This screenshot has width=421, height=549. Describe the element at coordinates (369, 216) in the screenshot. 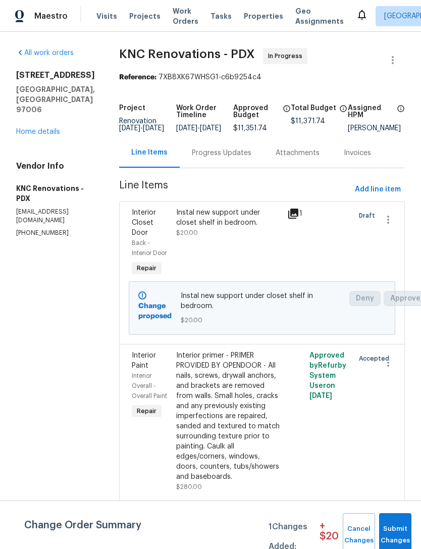

I see `span: Draft` at that location.